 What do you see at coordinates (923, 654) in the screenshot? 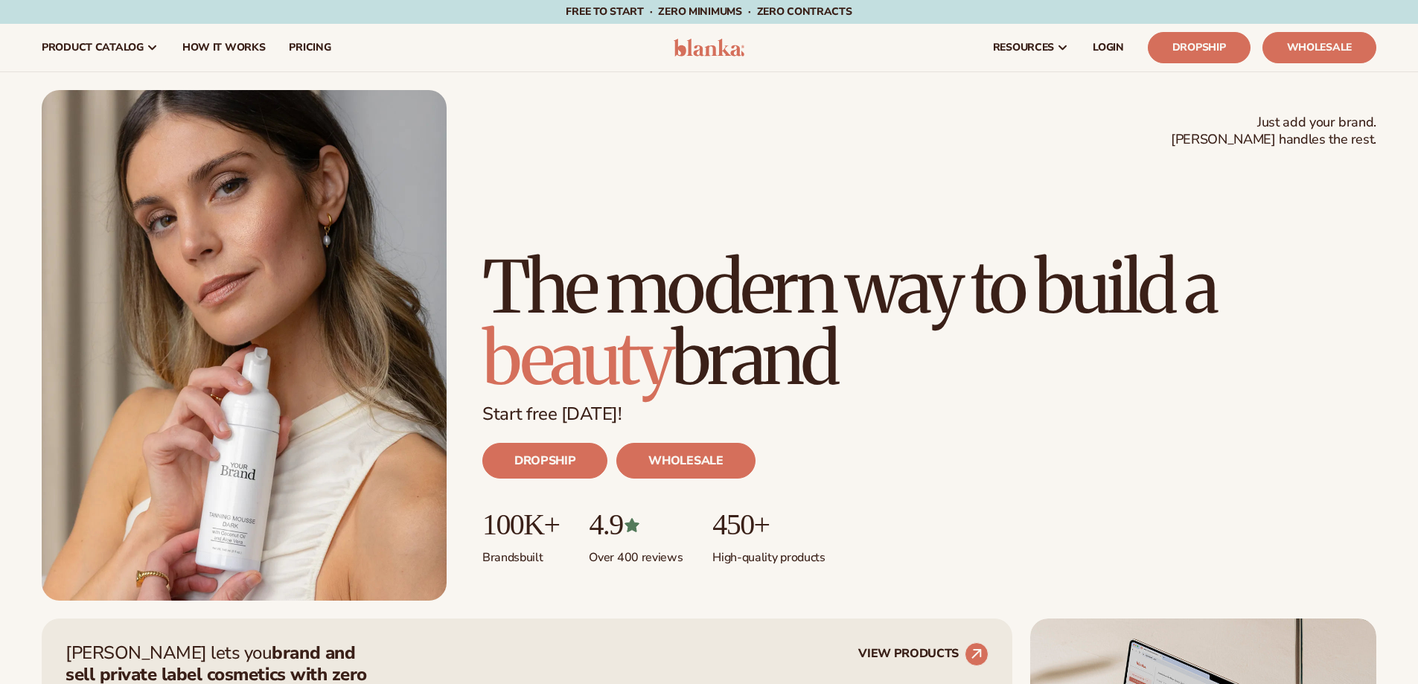
I see `a: VIEW PRODUCTS` at bounding box center [923, 654].